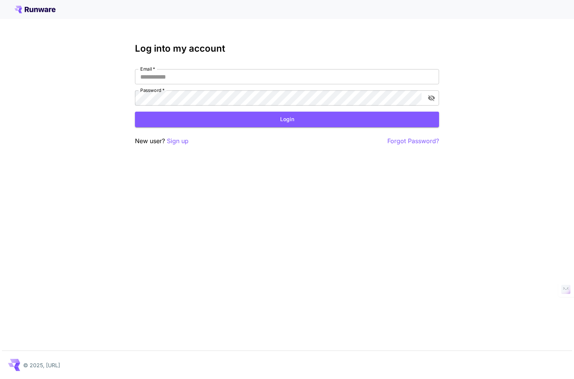  What do you see at coordinates (178, 141) in the screenshot?
I see `button: Sign up` at bounding box center [178, 141].